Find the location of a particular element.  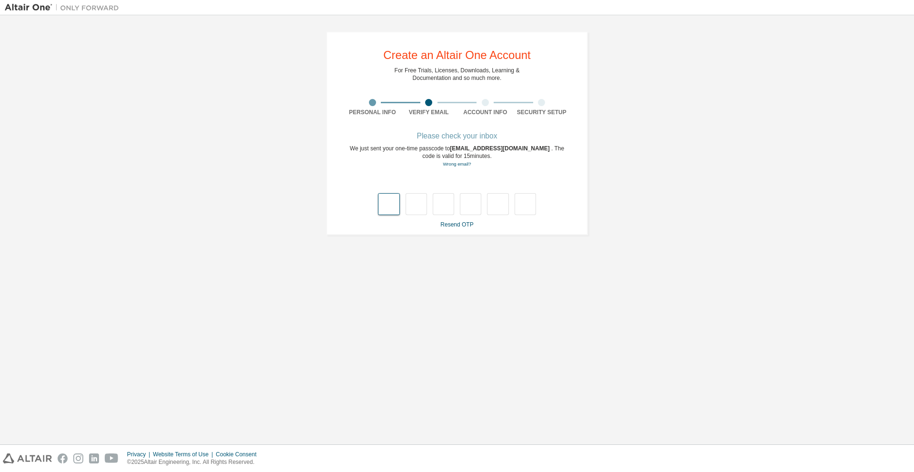

img: linkedin.svg is located at coordinates (94, 459).